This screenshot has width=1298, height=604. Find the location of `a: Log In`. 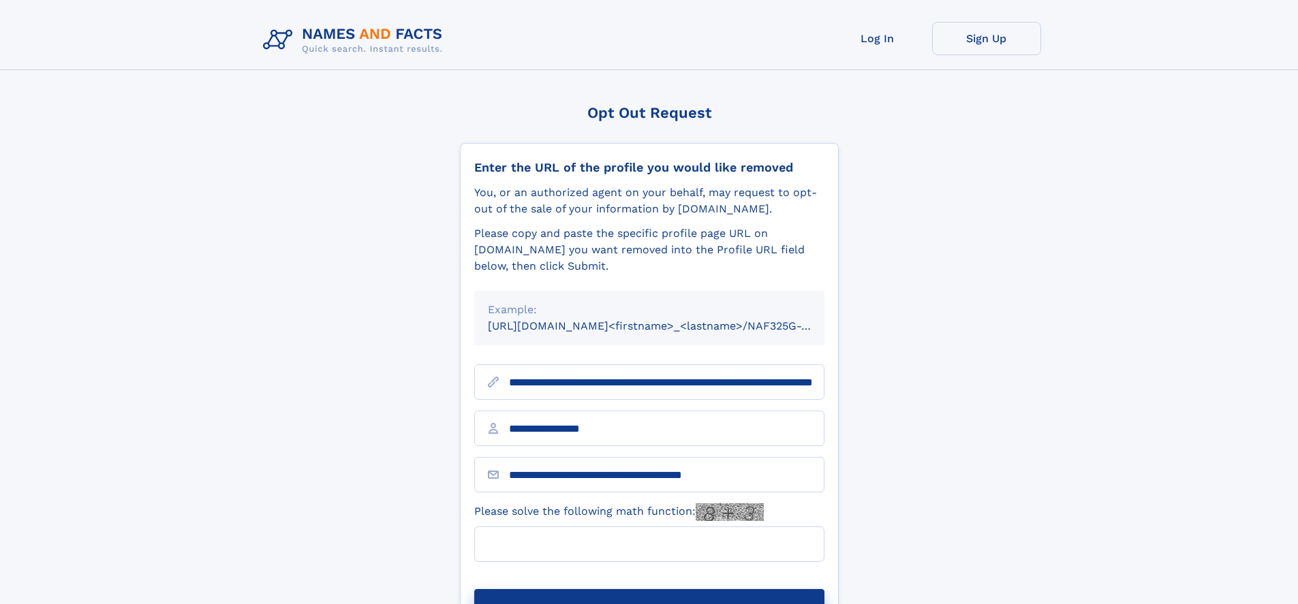

a: Log In is located at coordinates (877, 38).